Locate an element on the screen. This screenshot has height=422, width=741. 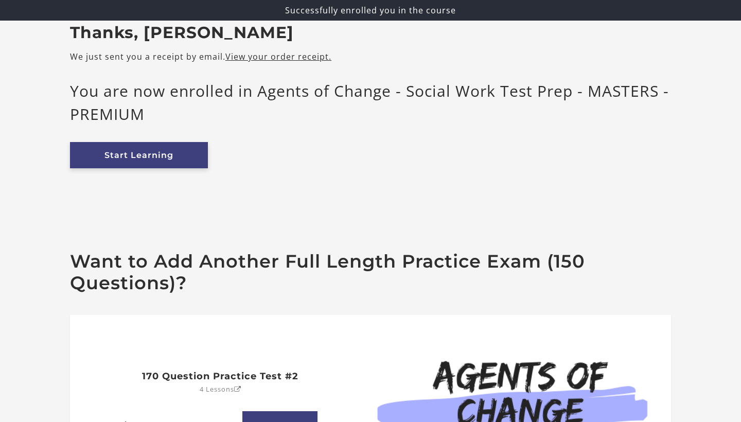
a: 170 Question Practice Test #2 4 LessonsOpen in a new window is located at coordinates (220, 374).